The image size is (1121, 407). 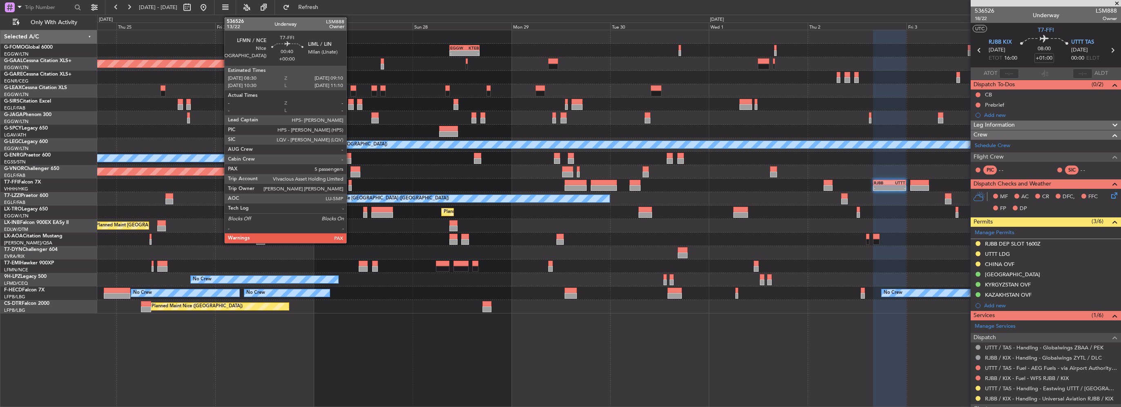 I want to click on a: LFPB/LBG, so click(x=15, y=297).